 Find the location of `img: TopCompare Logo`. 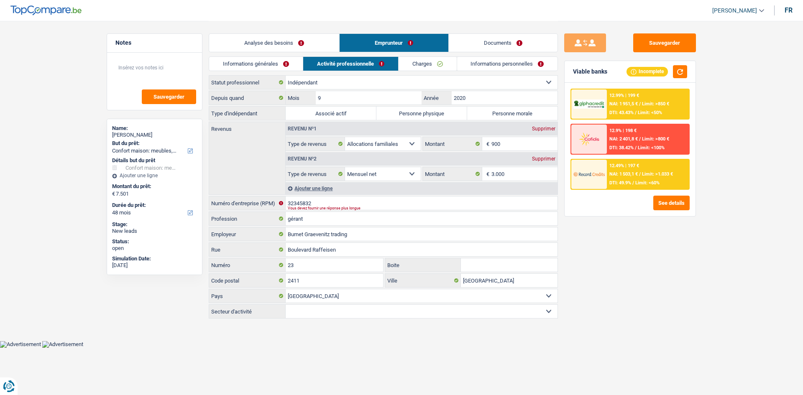

img: TopCompare Logo is located at coordinates (46, 10).